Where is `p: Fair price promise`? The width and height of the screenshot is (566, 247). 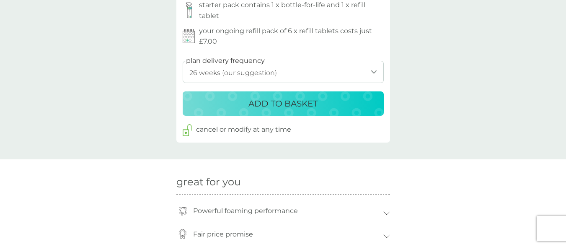
p: Fair price promise is located at coordinates (223, 234).